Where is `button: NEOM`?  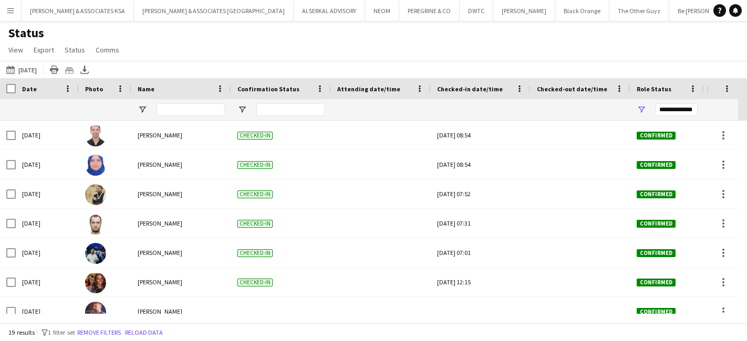
button: NEOM is located at coordinates (382, 11).